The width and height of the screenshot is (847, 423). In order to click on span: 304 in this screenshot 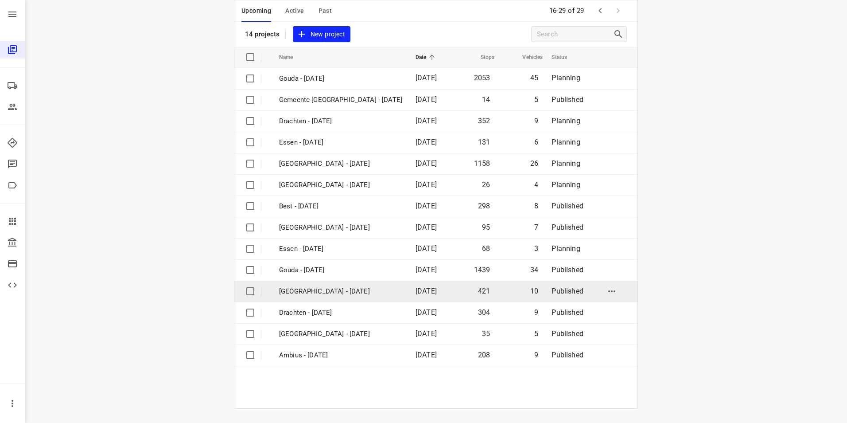, I will do `click(484, 312)`.